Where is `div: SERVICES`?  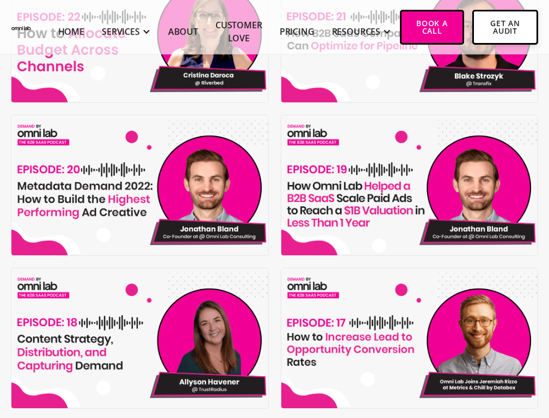
div: SERVICES is located at coordinates (121, 32).